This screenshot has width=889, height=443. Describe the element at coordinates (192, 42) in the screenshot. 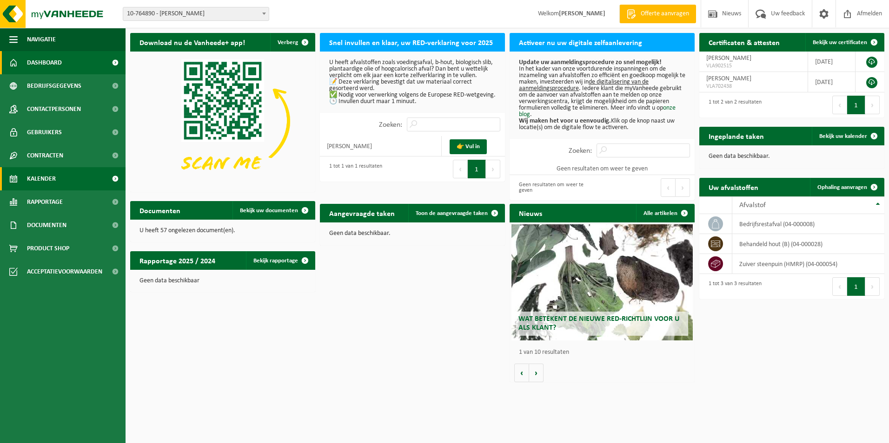

I see `h2: Download nu de Vanheede+ app!` at that location.